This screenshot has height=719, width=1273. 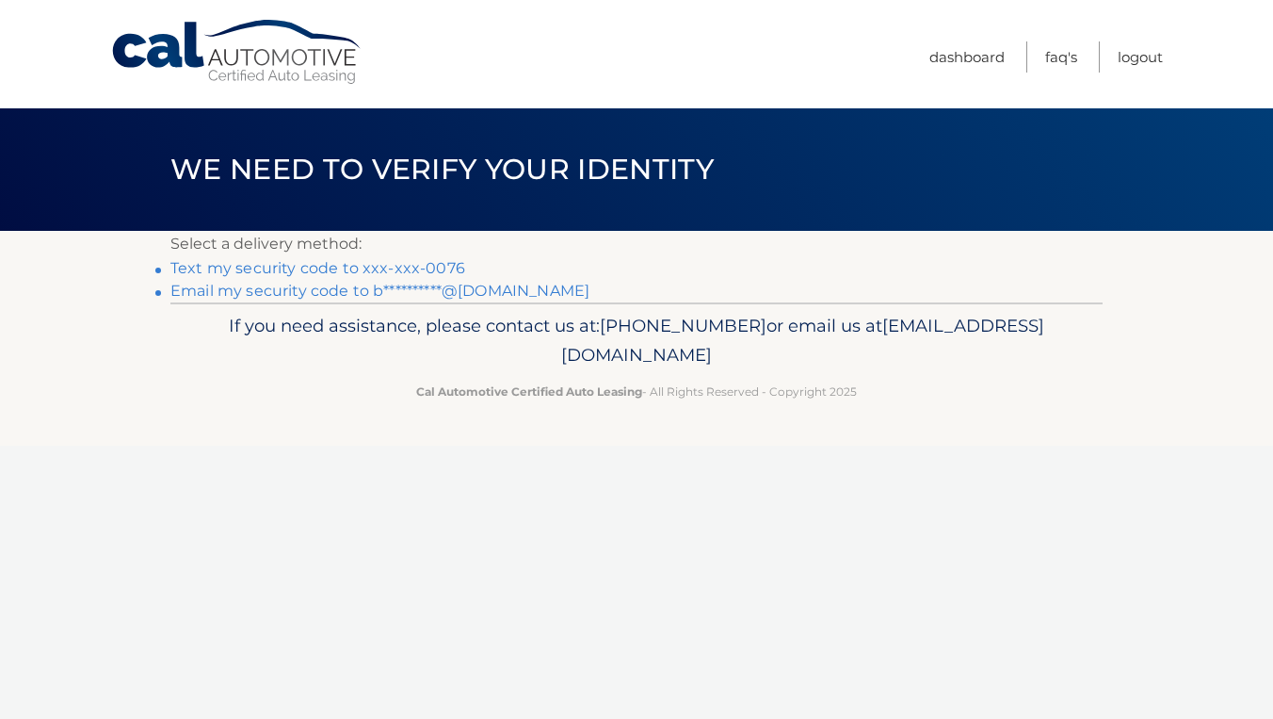 What do you see at coordinates (637, 341) in the screenshot?
I see `p: If you need assistance, please contact us at: or email us at` at bounding box center [637, 341].